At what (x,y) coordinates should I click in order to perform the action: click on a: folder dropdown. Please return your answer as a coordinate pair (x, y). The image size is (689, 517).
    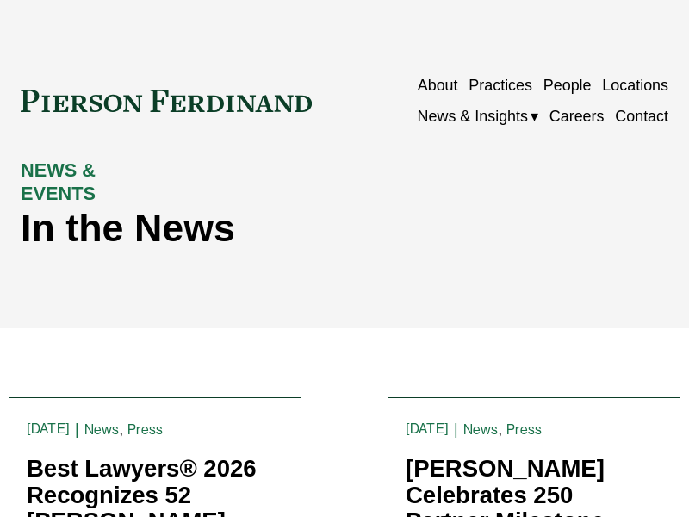
    Looking at the image, I should click on (478, 116).